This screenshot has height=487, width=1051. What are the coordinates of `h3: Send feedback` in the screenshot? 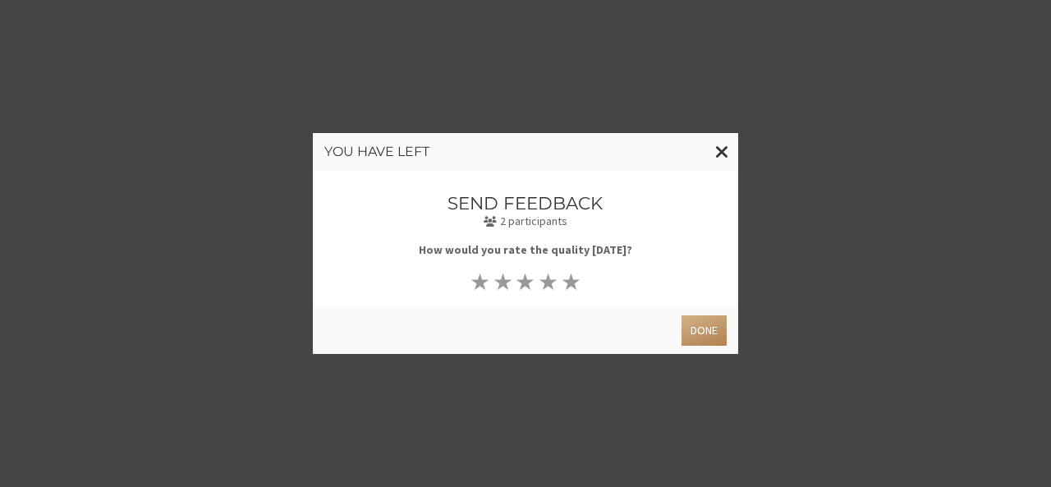 It's located at (525, 203).